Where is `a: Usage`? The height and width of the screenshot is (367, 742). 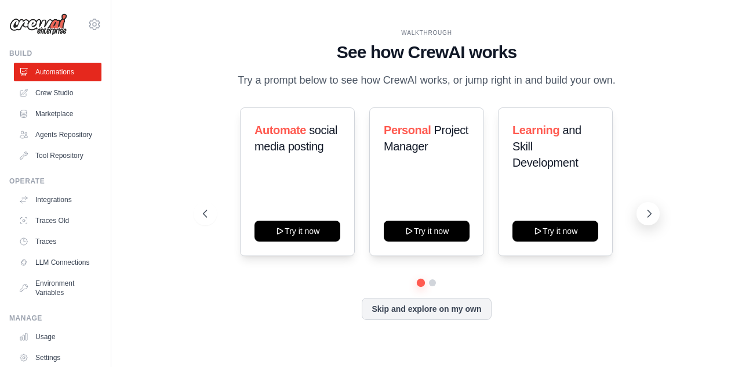
a: Usage is located at coordinates (57, 336).